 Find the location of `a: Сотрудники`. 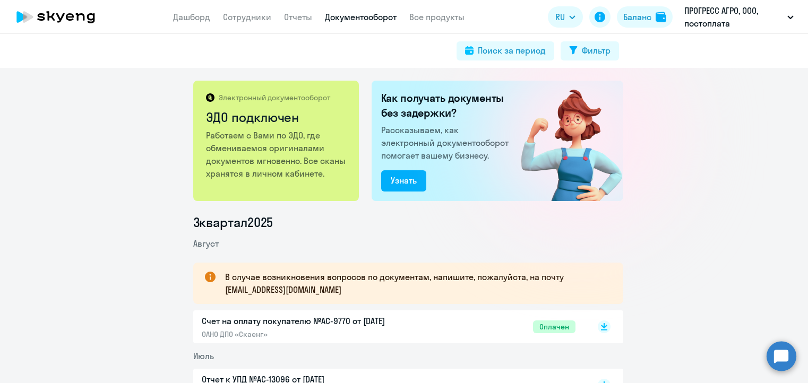

a: Сотрудники is located at coordinates (247, 17).